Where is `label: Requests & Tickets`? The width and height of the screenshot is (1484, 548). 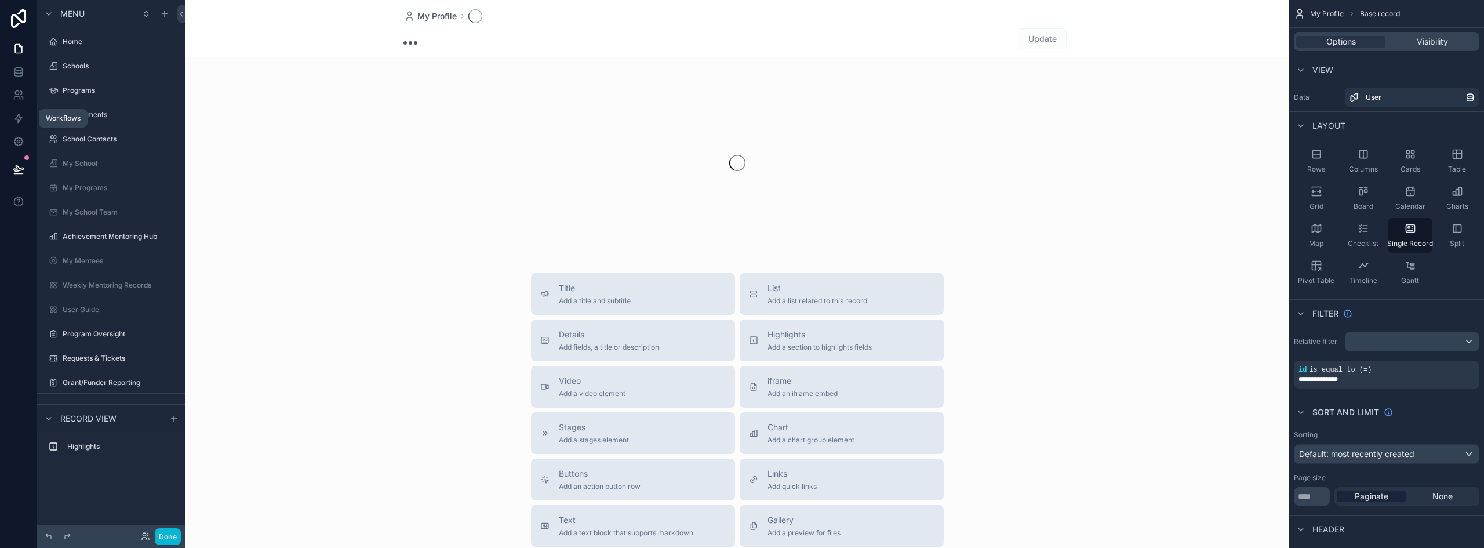
label: Requests & Tickets is located at coordinates (119, 358).